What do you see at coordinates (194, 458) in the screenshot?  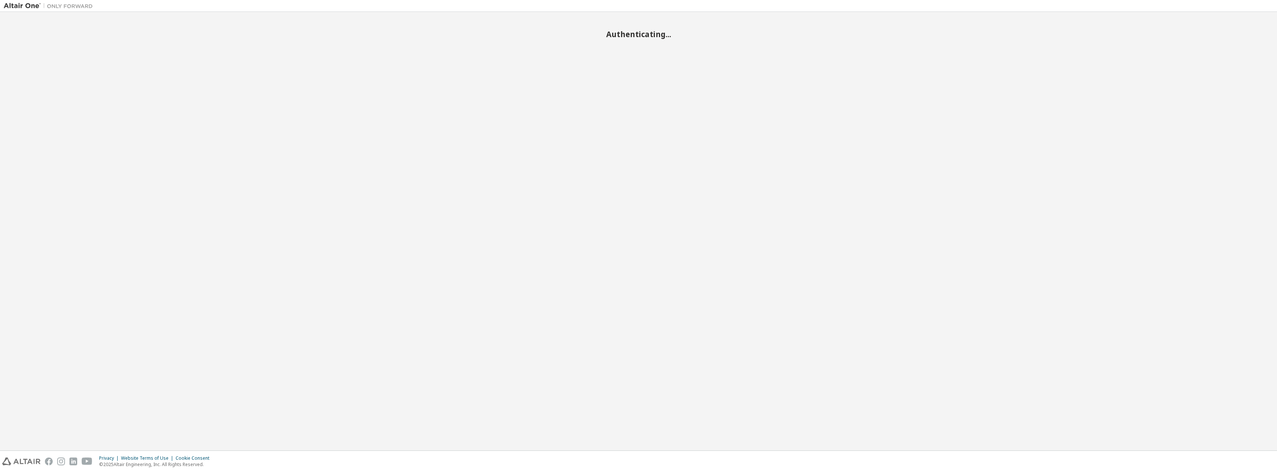 I see `div: Cookie Consent` at bounding box center [194, 458].